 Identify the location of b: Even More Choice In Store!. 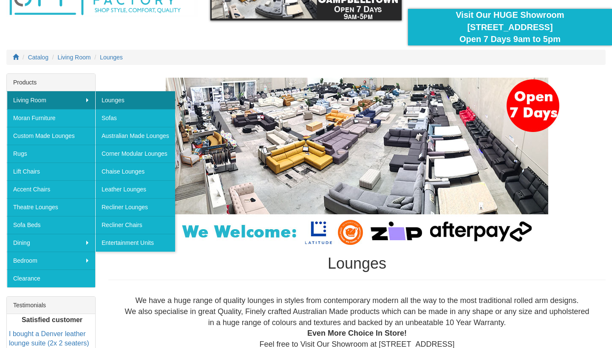
(357, 333).